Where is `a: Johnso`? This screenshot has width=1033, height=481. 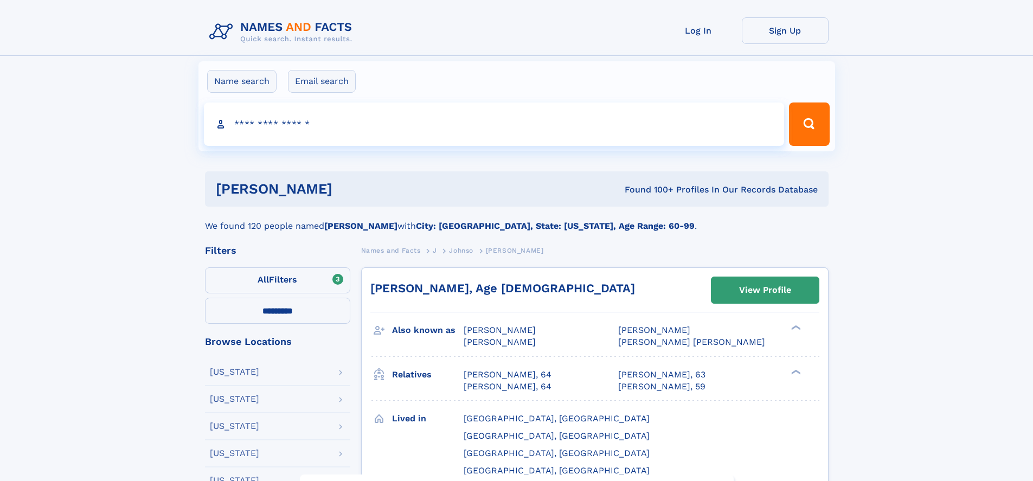
a: Johnso is located at coordinates (461, 250).